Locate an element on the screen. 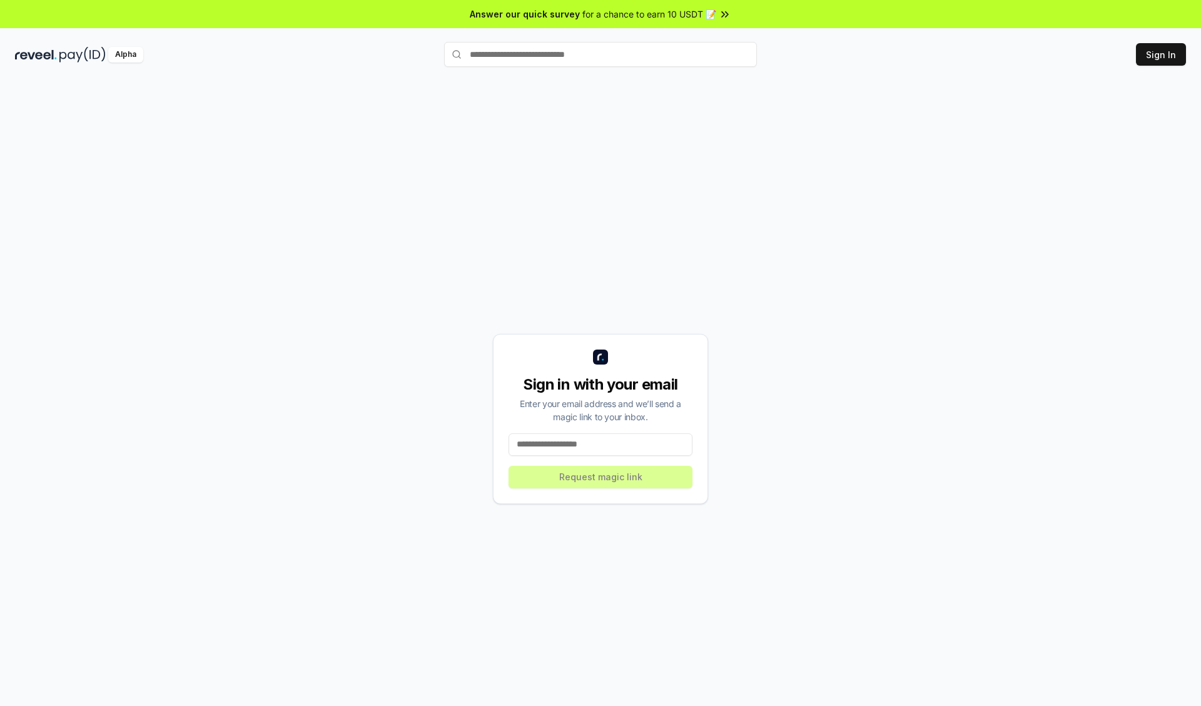 The image size is (1201, 706). img: reveel_dark is located at coordinates (36, 54).